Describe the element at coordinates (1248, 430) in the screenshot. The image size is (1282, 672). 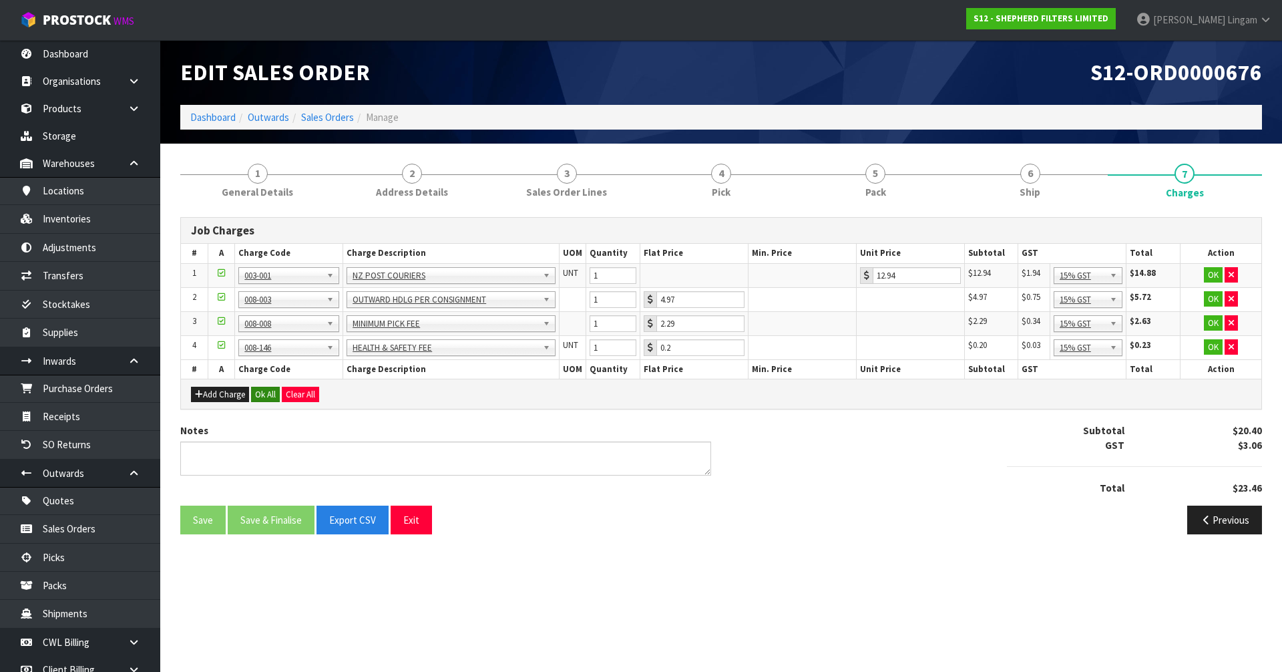
I see `strong: $20.40` at that location.